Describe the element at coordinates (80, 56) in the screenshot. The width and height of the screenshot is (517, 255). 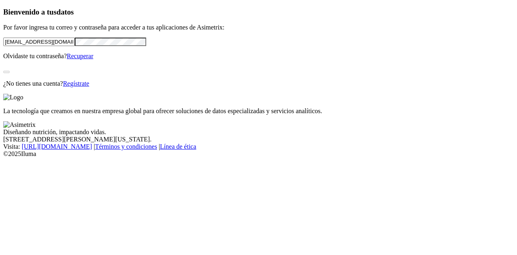
I see `a: Recuperar` at that location.